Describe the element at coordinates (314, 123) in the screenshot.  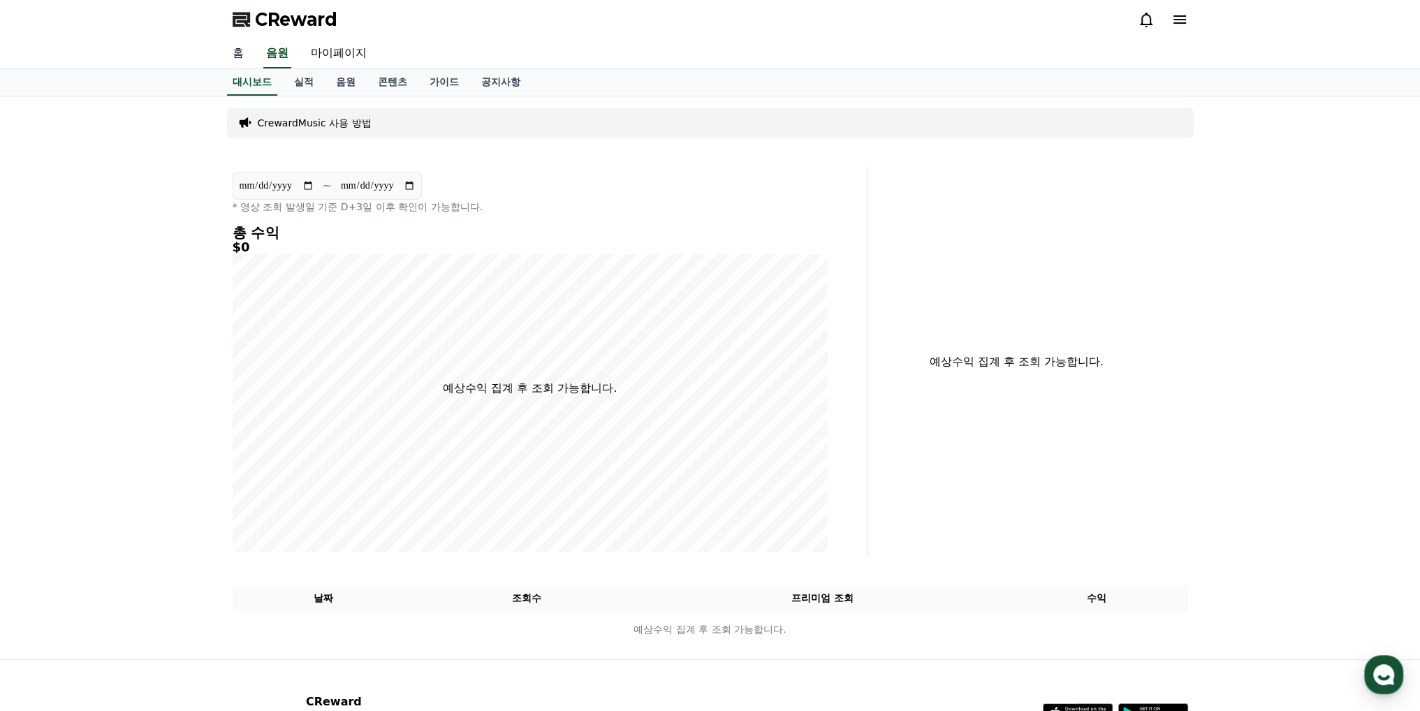
I see `p: CrewardMusic 사용 방법` at that location.